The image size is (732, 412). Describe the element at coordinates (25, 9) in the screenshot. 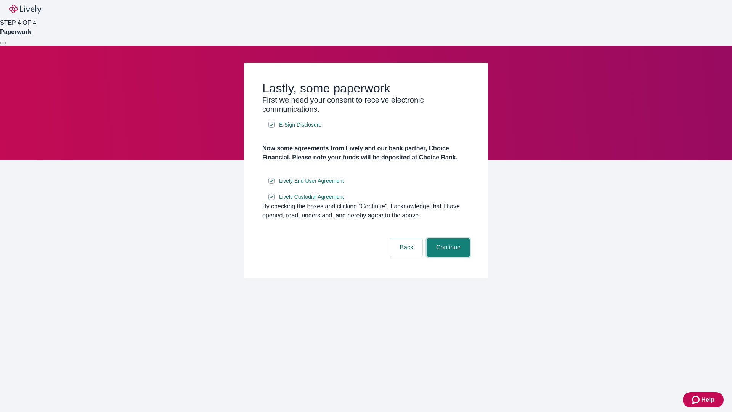

I see `img: Lively` at that location.